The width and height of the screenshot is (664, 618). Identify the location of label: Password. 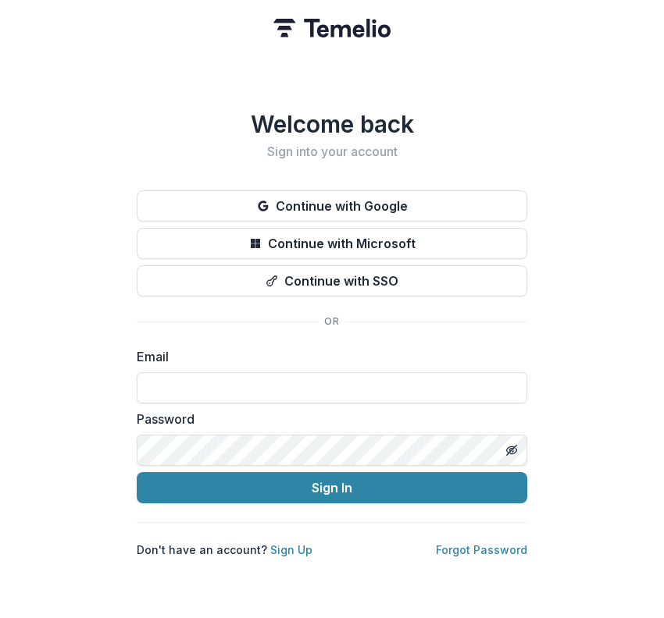
(327, 419).